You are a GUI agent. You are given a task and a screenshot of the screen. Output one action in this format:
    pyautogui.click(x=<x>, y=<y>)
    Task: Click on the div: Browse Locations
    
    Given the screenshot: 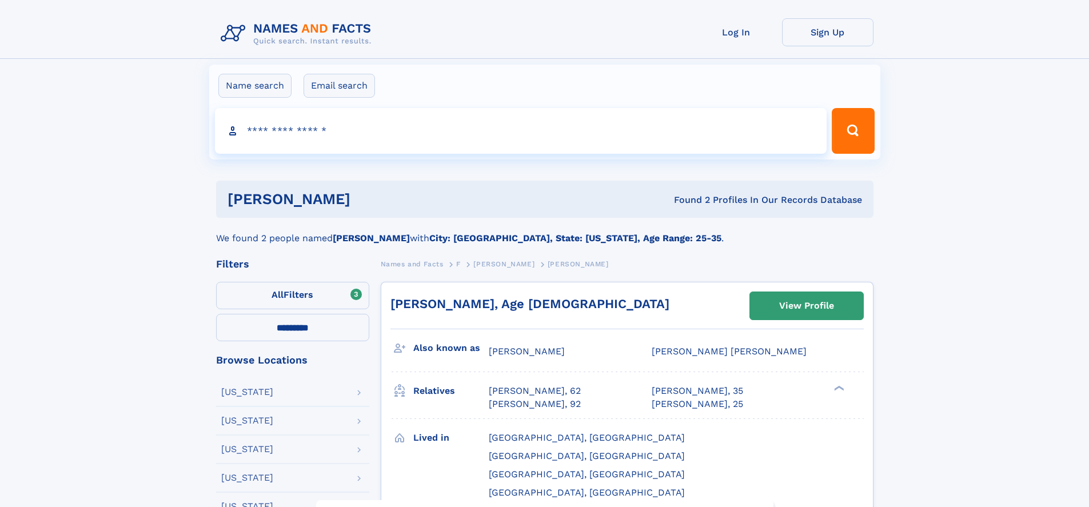 What is the action you would take?
    pyautogui.click(x=293, y=360)
    